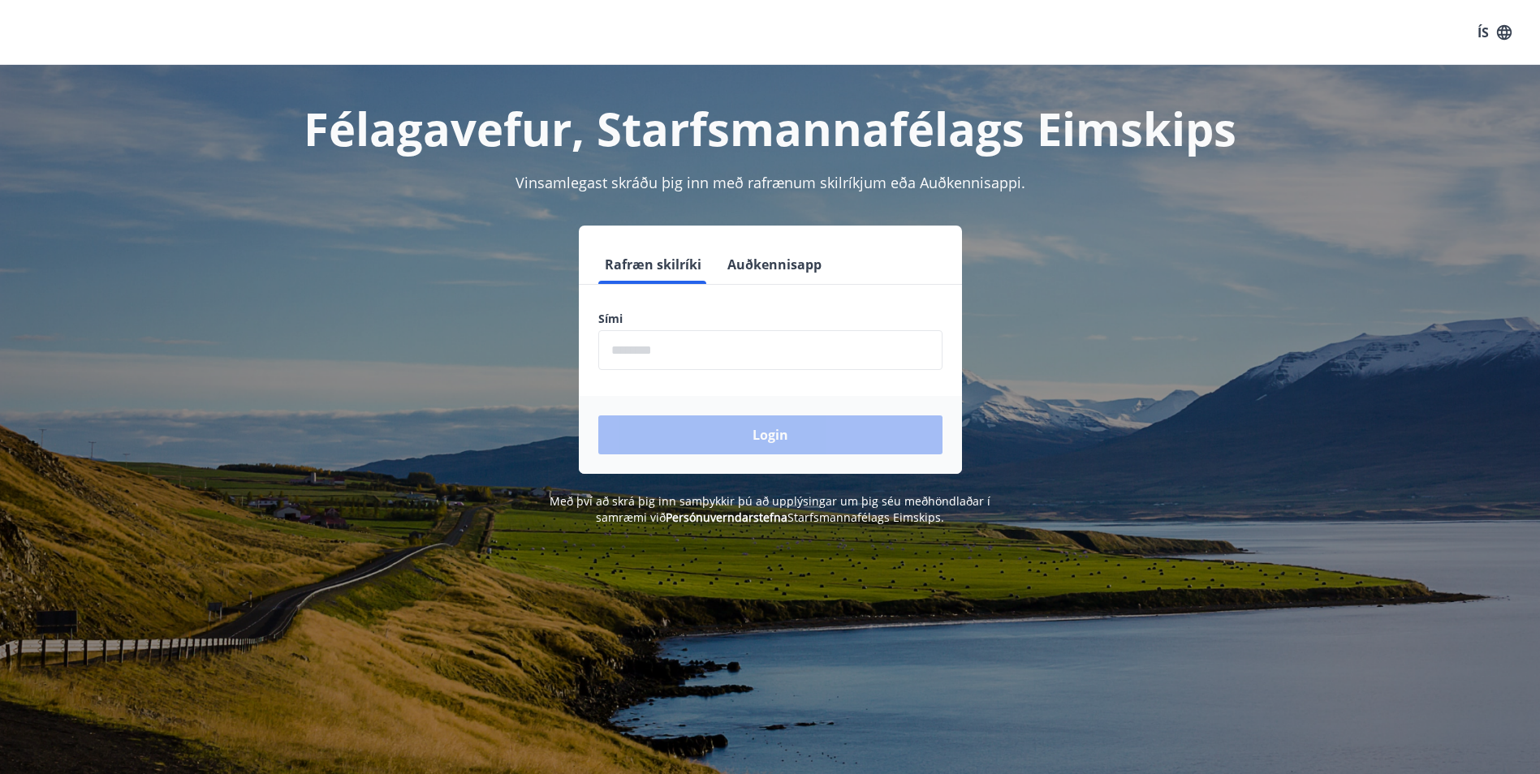 This screenshot has width=1540, height=774. Describe the element at coordinates (770, 319) in the screenshot. I see `label: Sími` at that location.